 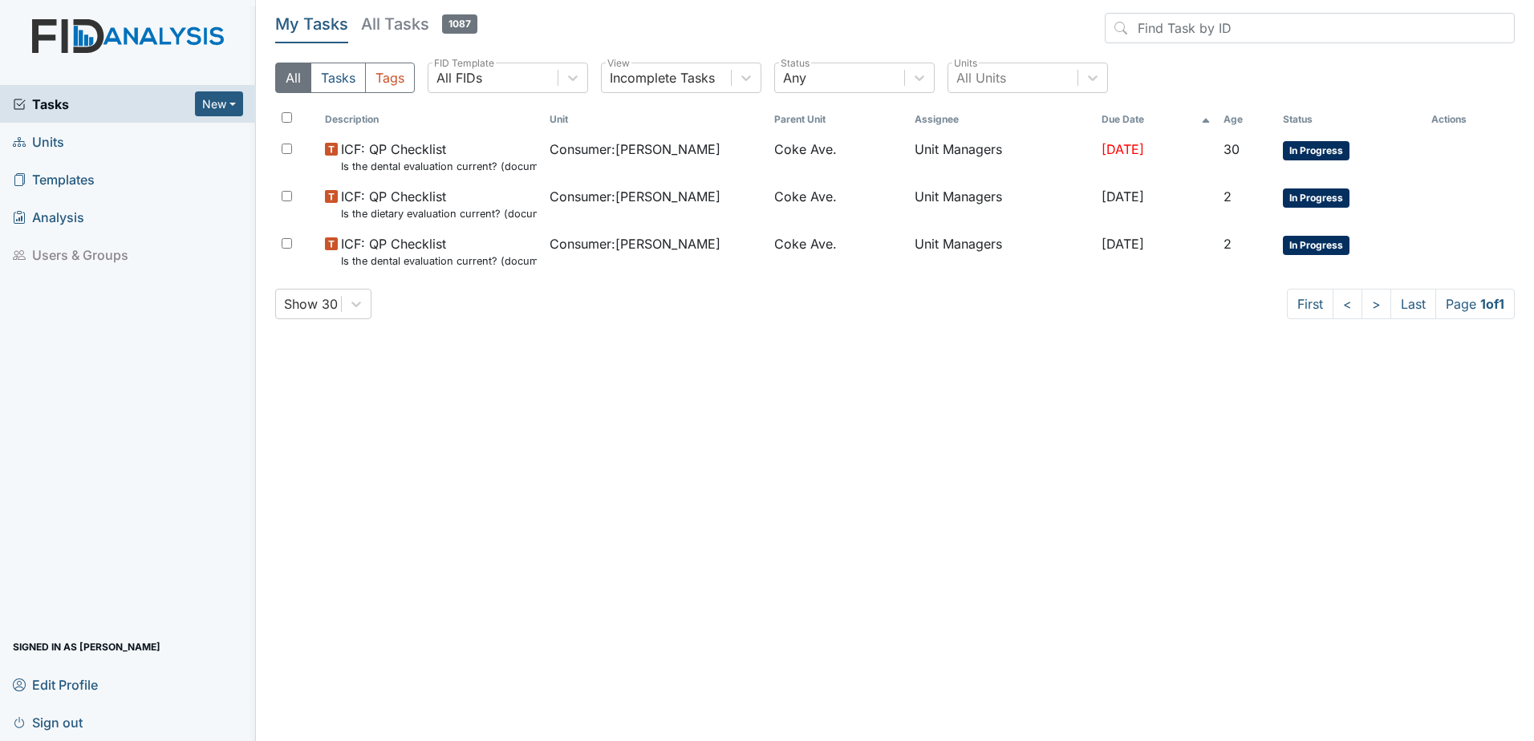 I want to click on div: Incomplete Tasks, so click(x=662, y=78).